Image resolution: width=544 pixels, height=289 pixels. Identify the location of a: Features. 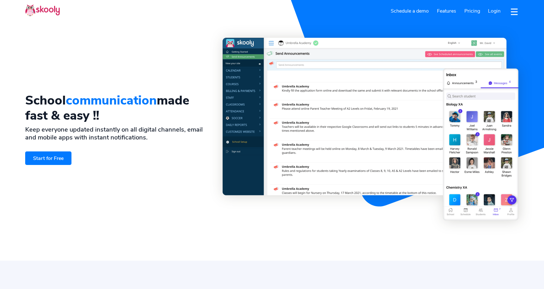
(446, 11).